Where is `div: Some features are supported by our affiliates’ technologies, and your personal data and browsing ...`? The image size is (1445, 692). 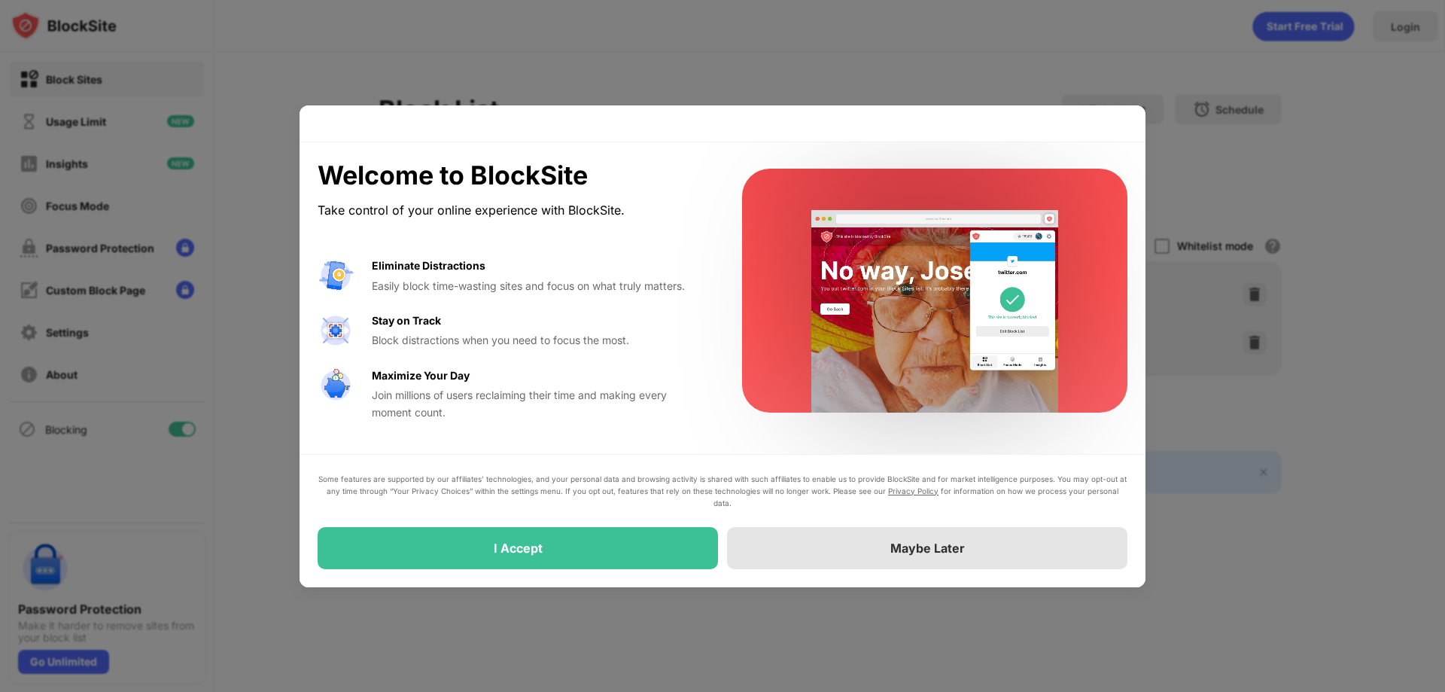 div: Some features are supported by our affiliates’ technologies, and your personal data and browsing ... is located at coordinates (723, 491).